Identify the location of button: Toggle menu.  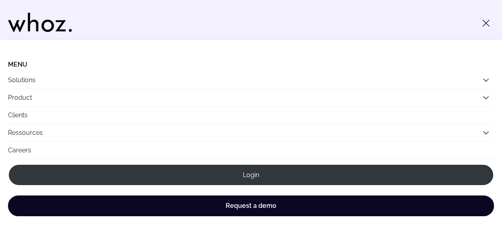
(486, 23).